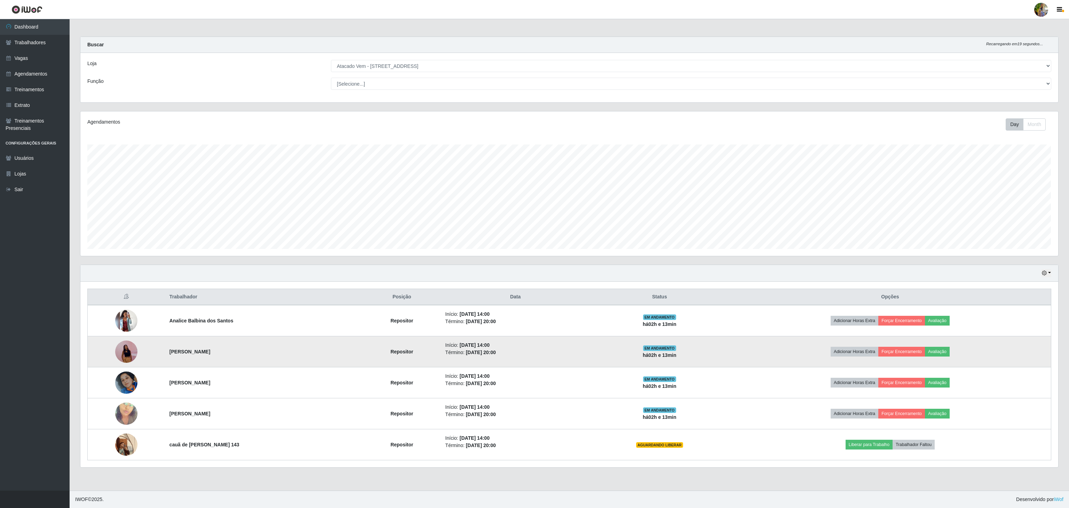 The image size is (1069, 508). I want to click on i: Recarregando em 19 segundos..., so click(1014, 44).